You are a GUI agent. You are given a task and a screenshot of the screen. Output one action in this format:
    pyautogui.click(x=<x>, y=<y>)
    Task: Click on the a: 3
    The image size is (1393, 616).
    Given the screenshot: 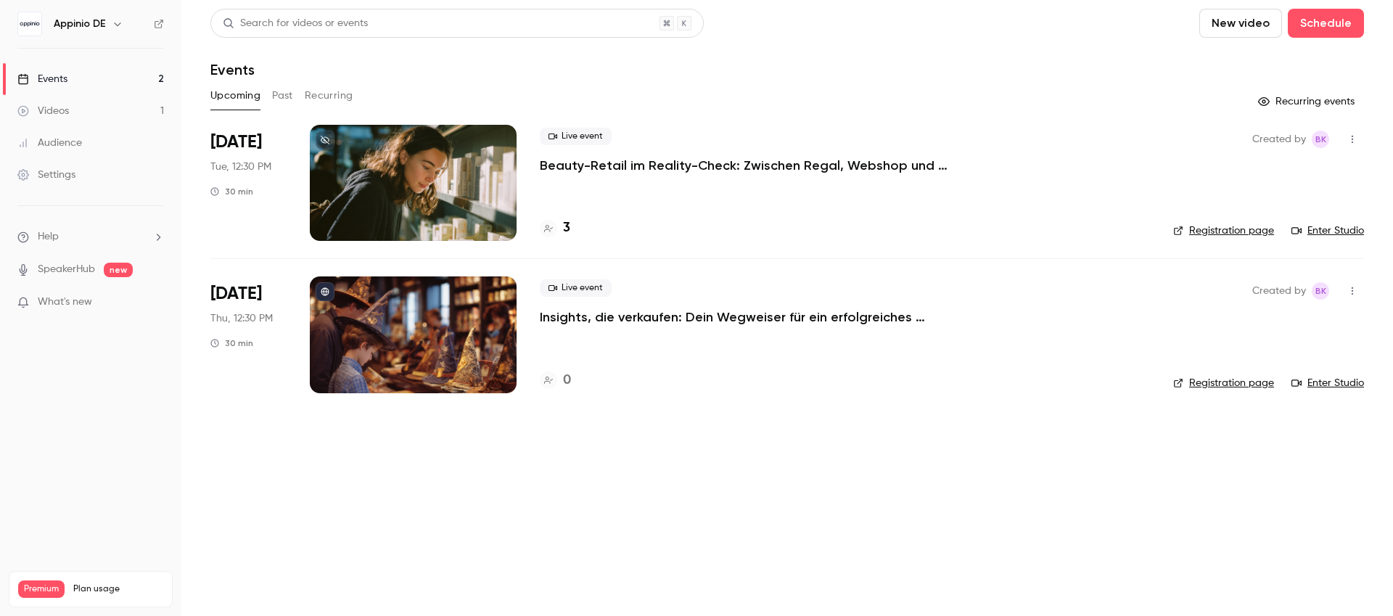 What is the action you would take?
    pyautogui.click(x=555, y=228)
    